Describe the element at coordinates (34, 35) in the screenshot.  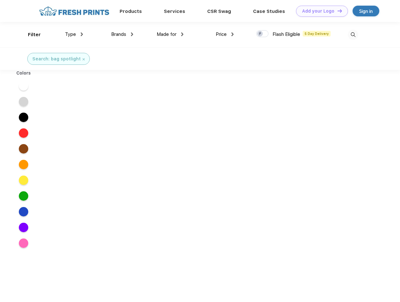
I see `div: Filter` at that location.